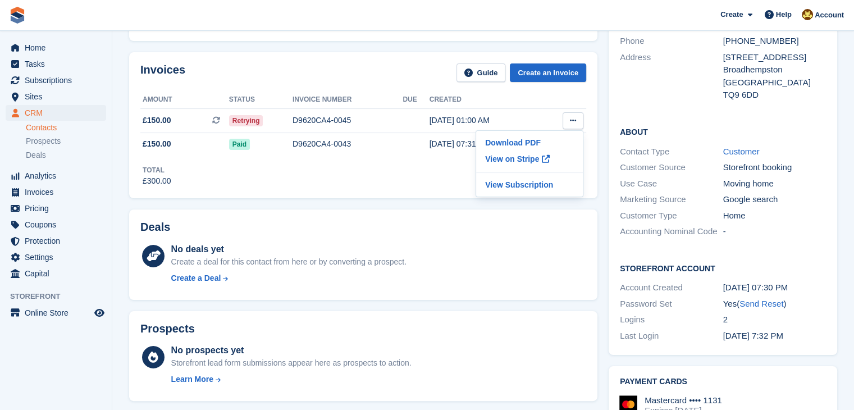 This screenshot has height=410, width=854. Describe the element at coordinates (260, 100) in the screenshot. I see `th: Status` at that location.